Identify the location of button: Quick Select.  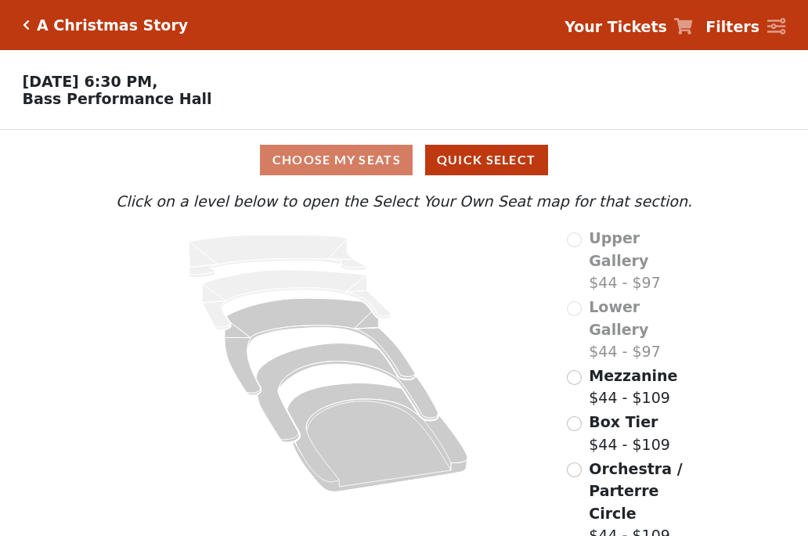
(486, 160).